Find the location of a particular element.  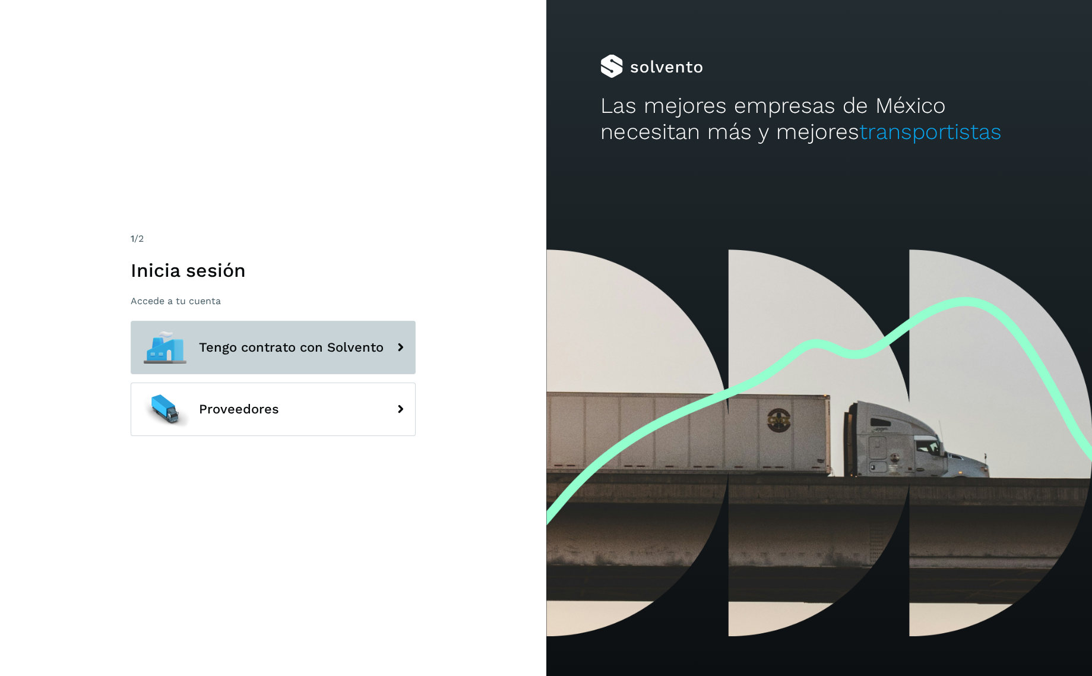

span: 1 is located at coordinates (132, 238).